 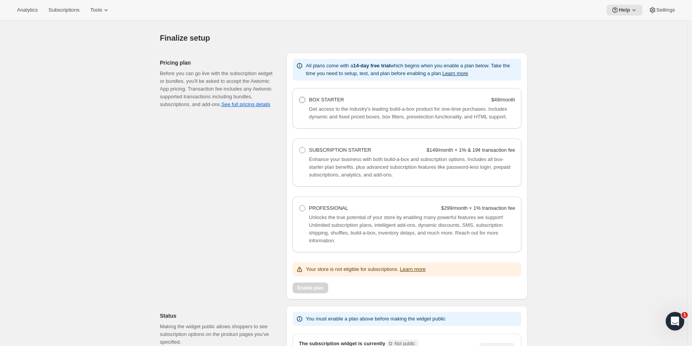 What do you see at coordinates (409, 167) in the screenshot?
I see `span: Enhance your business with both build-a-box and subscription options. Includes all box-starter pl...` at bounding box center [409, 167].